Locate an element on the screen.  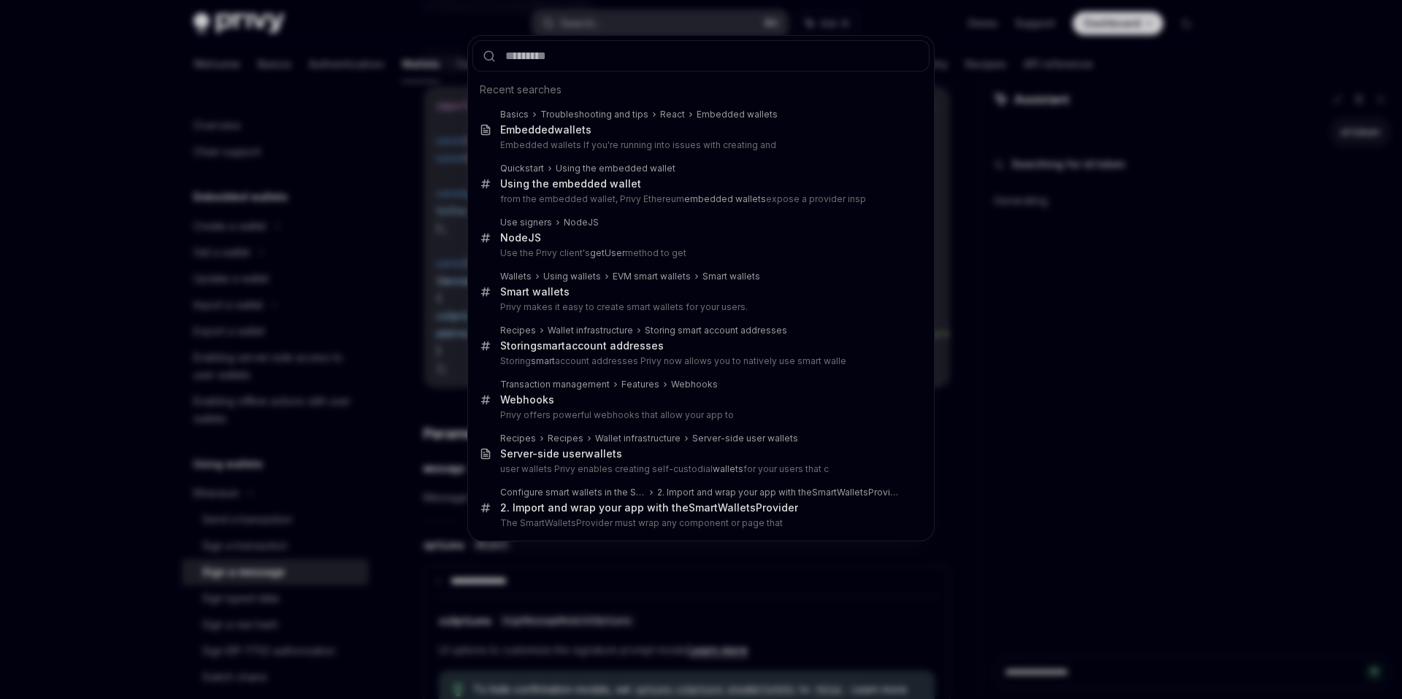
div: Storing smart account addresses is located at coordinates (715, 331).